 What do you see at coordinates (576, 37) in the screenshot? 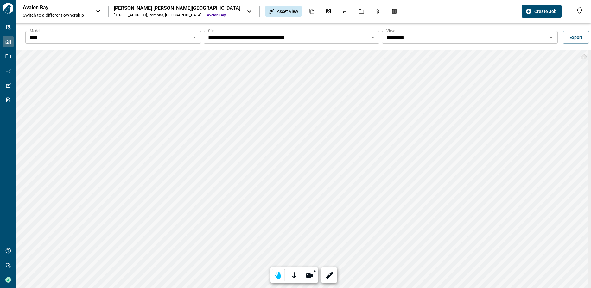
I see `button: Export` at bounding box center [576, 37].